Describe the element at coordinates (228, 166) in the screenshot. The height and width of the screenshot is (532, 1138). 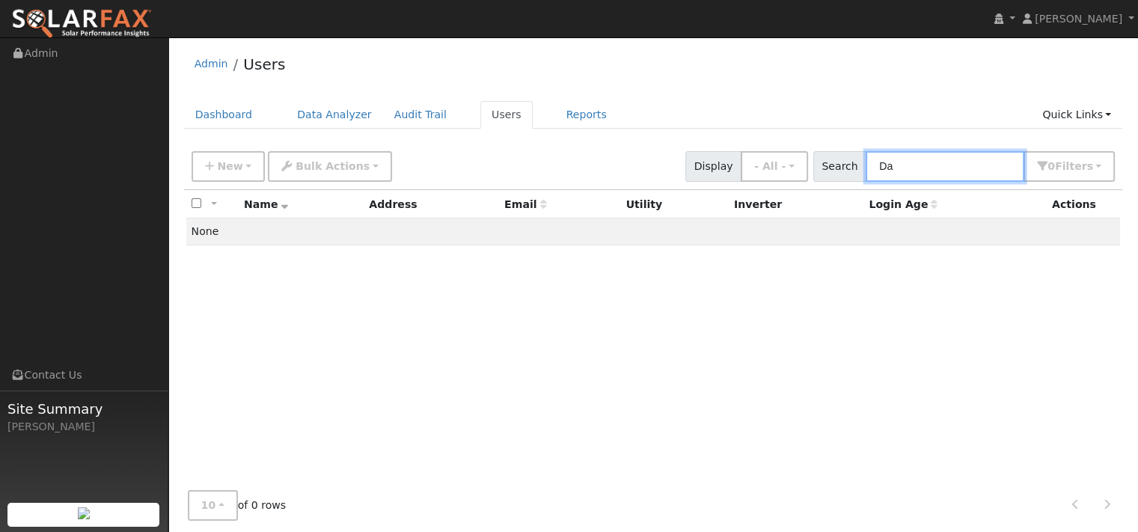
I see `button: New` at that location.